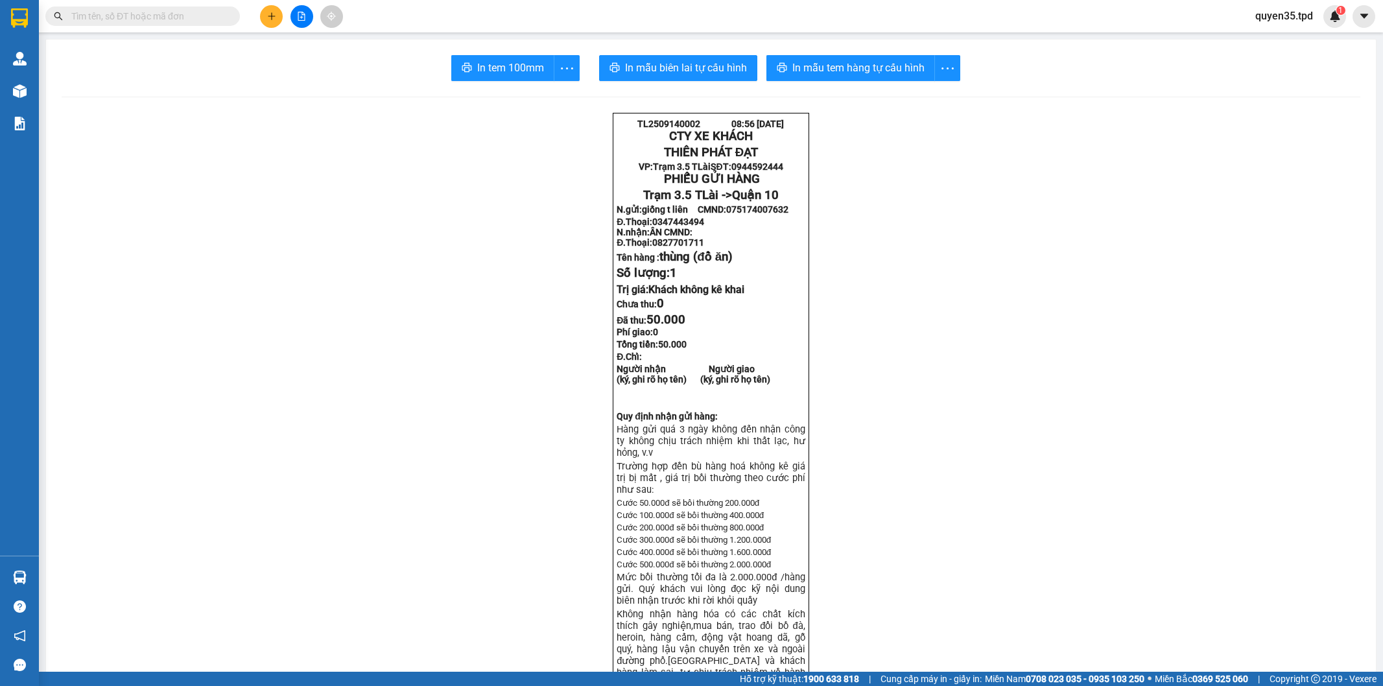 The height and width of the screenshot is (686, 1383). Describe the element at coordinates (931, 679) in the screenshot. I see `span: Cung cấp máy in - giấy in:` at that location.